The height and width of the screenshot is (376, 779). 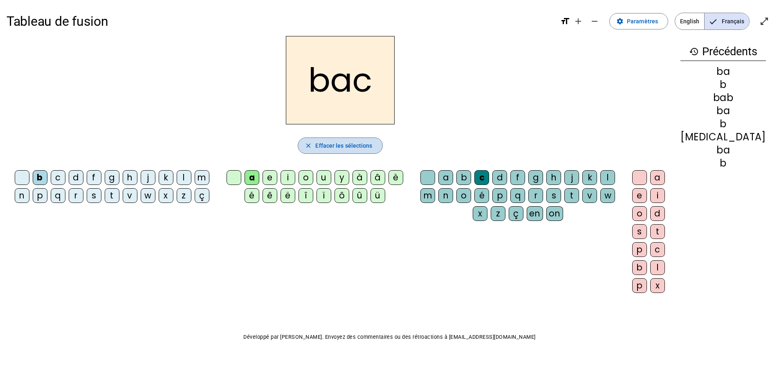 I want to click on mat-icon: add, so click(x=578, y=21).